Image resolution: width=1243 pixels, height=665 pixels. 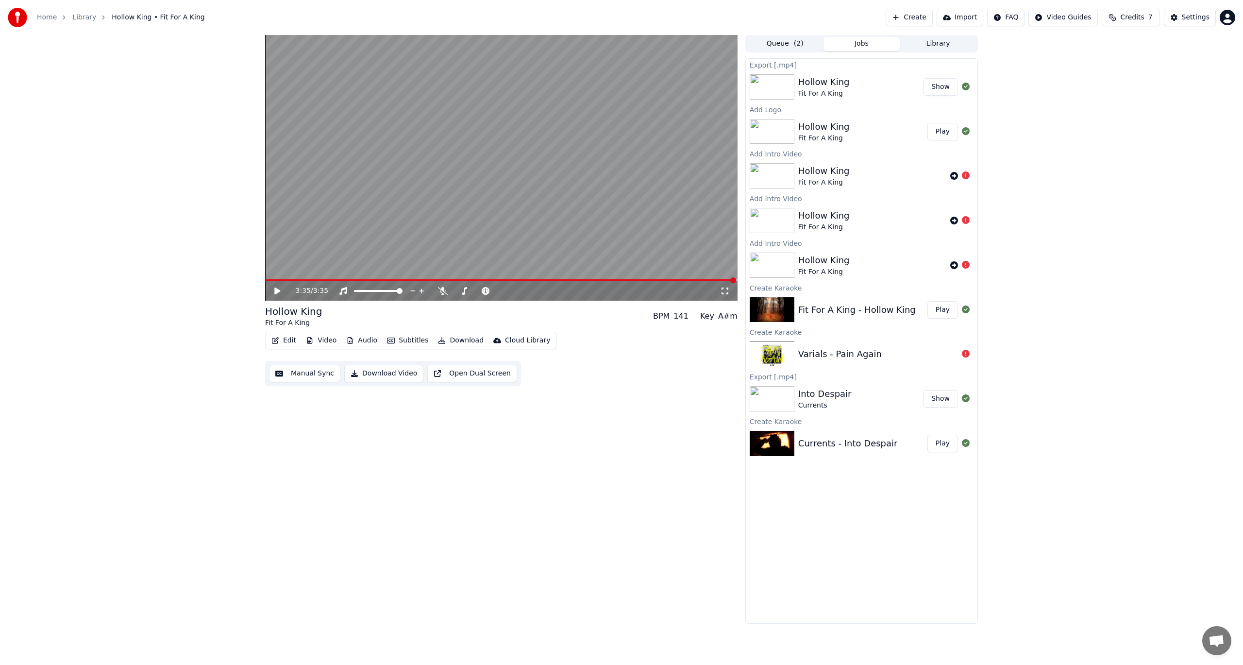 I want to click on button: Download Video, so click(x=384, y=373).